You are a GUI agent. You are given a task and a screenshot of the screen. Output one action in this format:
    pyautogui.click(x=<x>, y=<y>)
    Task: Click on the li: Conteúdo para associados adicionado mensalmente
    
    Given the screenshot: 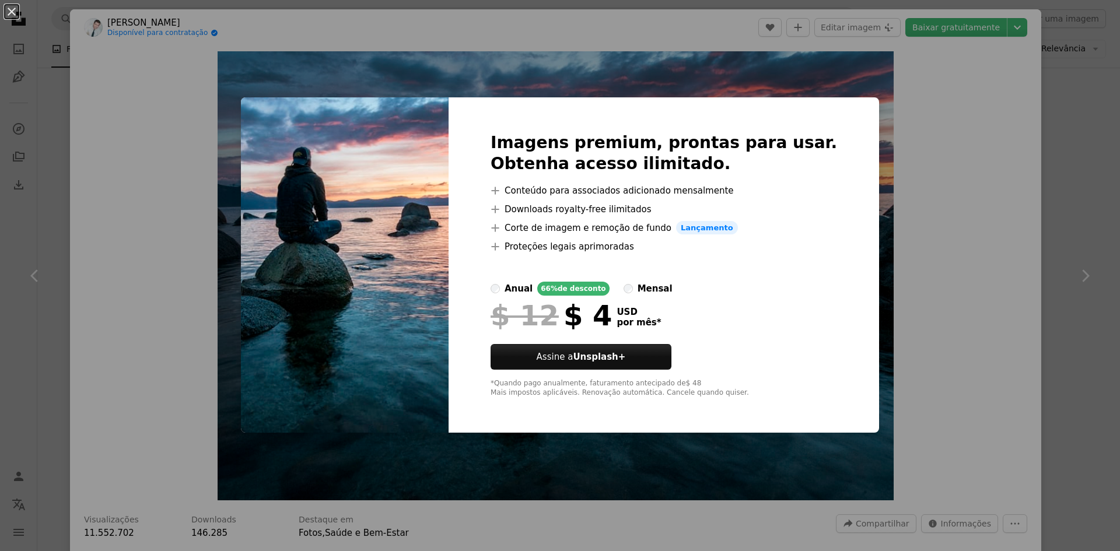 What is the action you would take?
    pyautogui.click(x=664, y=191)
    